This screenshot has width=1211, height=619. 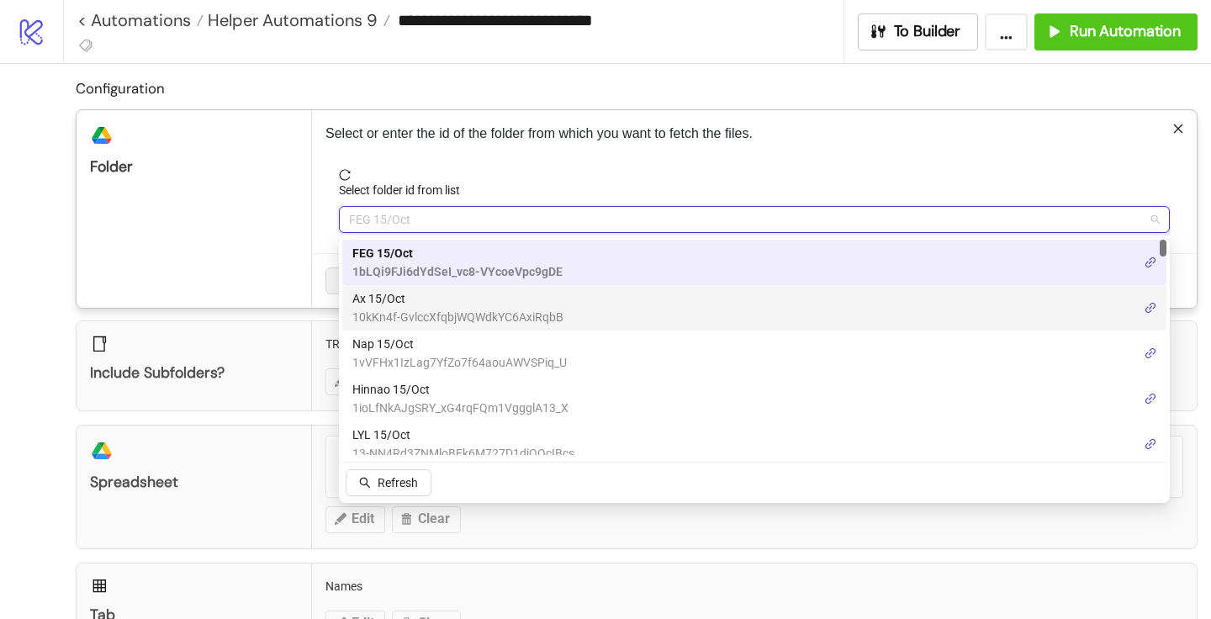 What do you see at coordinates (290, 20) in the screenshot?
I see `span: Helper Automations 9` at bounding box center [290, 20].